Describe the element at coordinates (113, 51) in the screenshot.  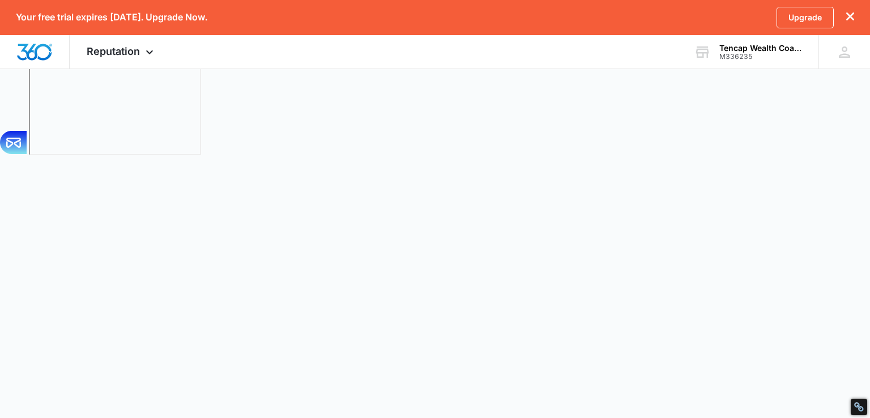
I see `span: Reputation` at that location.